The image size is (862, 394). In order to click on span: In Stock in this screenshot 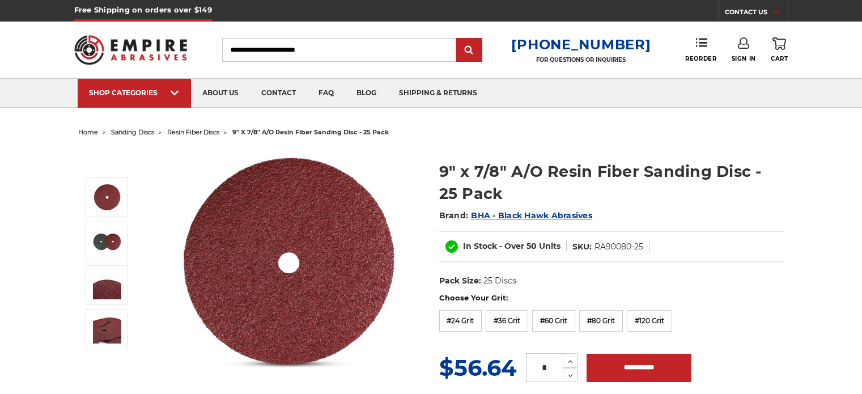, I will do `click(480, 246)`.